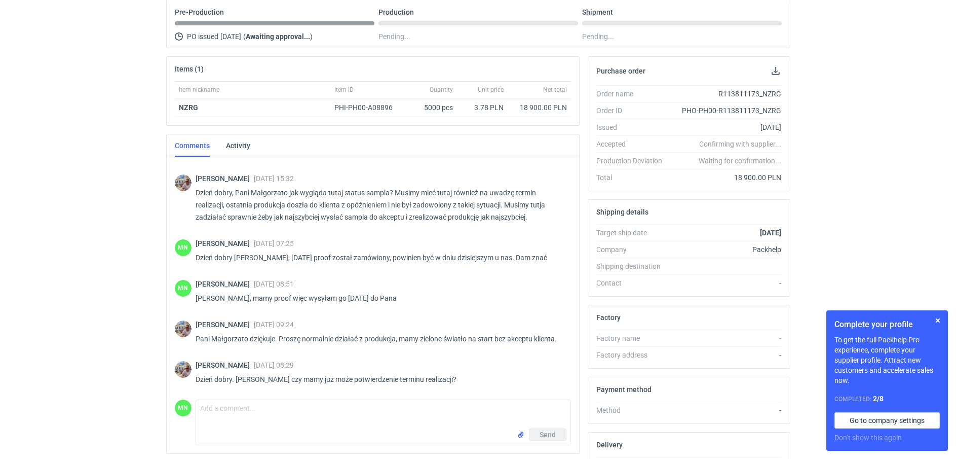 The image size is (956, 459). What do you see at coordinates (278, 36) in the screenshot?
I see `strong: Awaiting approval...` at bounding box center [278, 36].